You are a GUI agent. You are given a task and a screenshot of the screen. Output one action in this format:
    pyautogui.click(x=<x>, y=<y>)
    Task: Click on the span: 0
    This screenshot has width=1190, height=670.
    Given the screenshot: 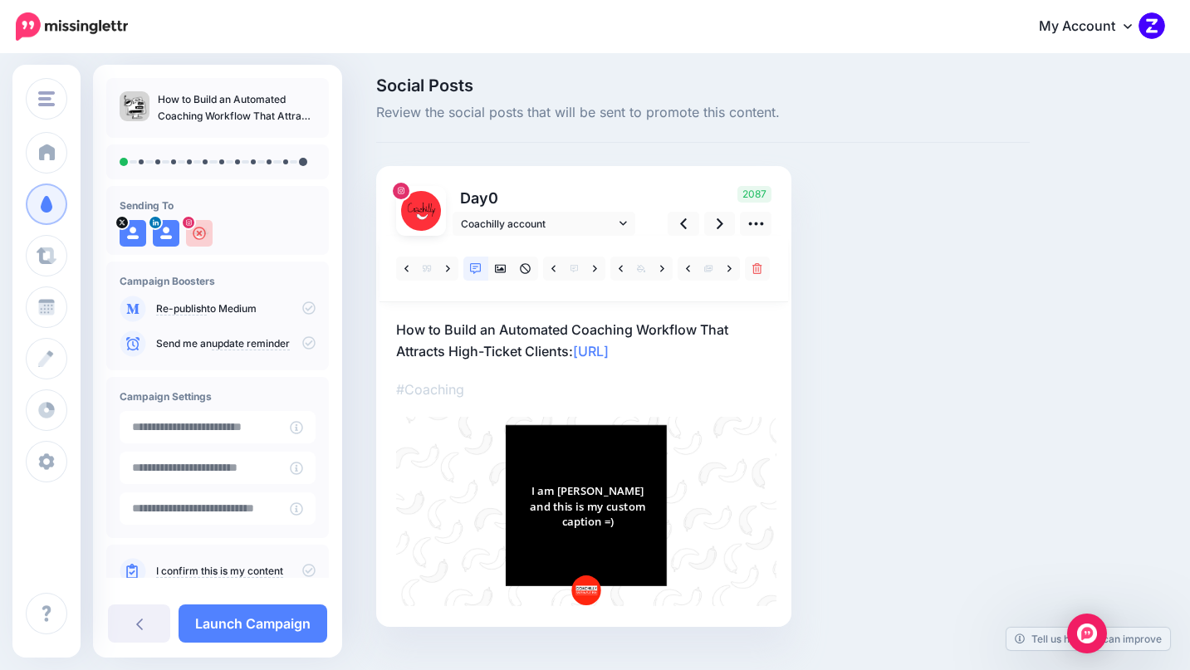 What is the action you would take?
    pyautogui.click(x=493, y=198)
    